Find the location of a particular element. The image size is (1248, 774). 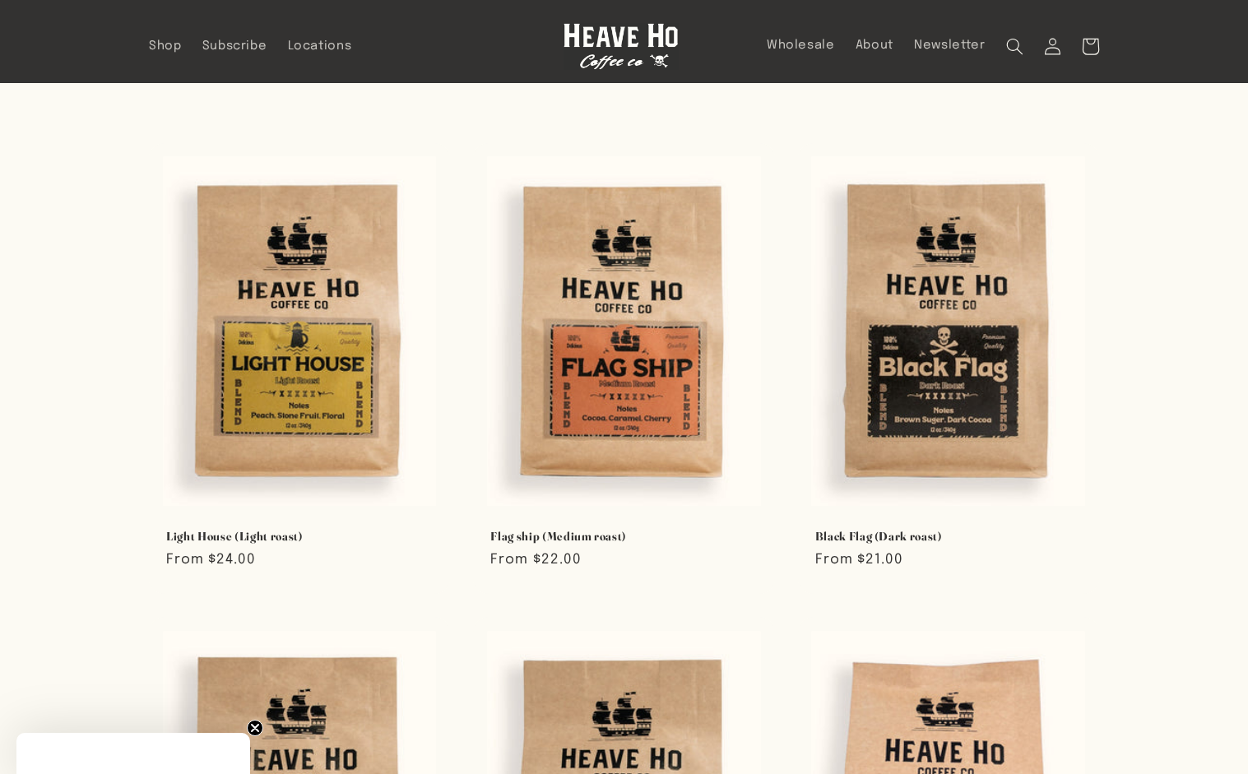

button: Close teaser is located at coordinates (255, 728).